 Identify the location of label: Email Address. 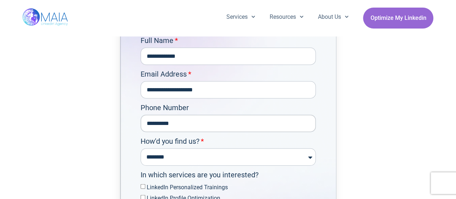
(166, 75).